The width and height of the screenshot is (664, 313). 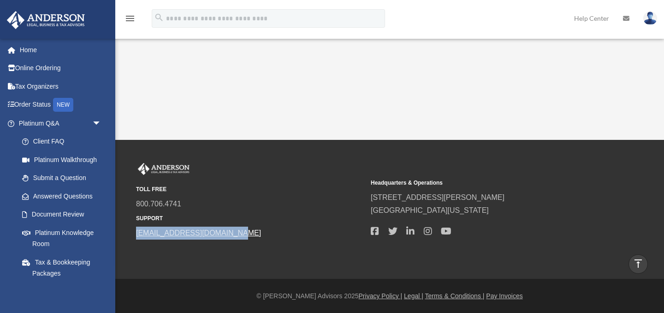 I want to click on a: Privacy Policy |, so click(x=380, y=296).